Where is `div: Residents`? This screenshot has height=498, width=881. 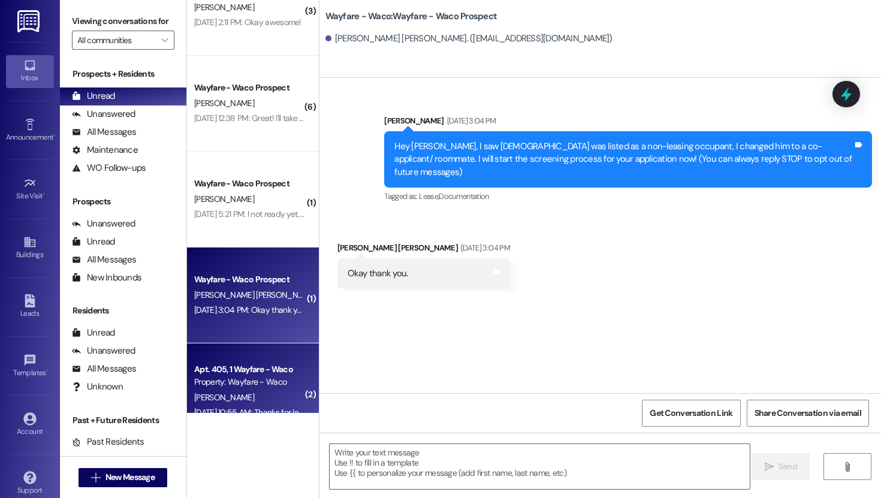
div: Residents is located at coordinates (123, 310).